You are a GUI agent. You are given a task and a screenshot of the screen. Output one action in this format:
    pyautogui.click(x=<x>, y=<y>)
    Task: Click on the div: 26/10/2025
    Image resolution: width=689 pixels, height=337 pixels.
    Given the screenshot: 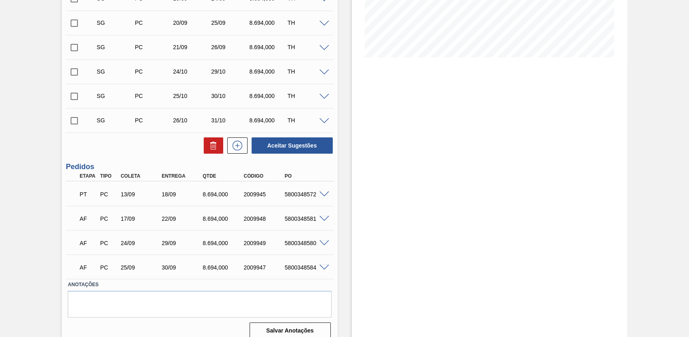 What is the action you would take?
    pyautogui.click(x=192, y=120)
    